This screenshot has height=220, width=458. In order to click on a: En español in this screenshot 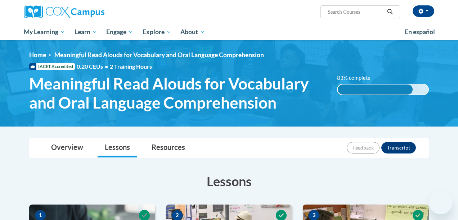, I will do `click(420, 32)`.